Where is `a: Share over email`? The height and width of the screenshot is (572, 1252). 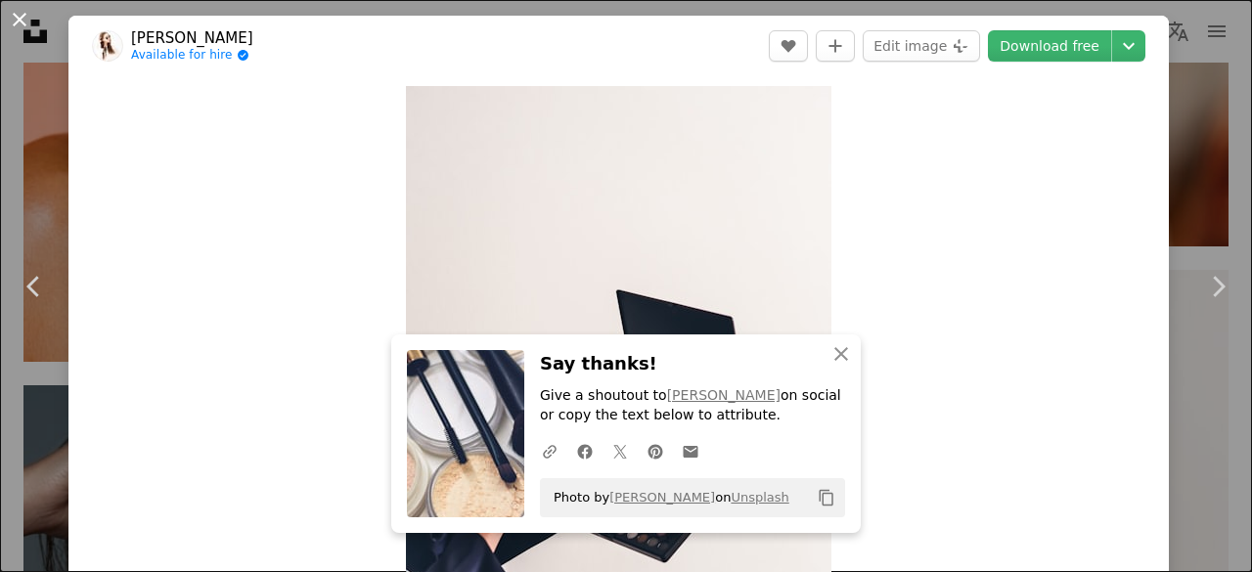
a: Share over email is located at coordinates (691, 451).